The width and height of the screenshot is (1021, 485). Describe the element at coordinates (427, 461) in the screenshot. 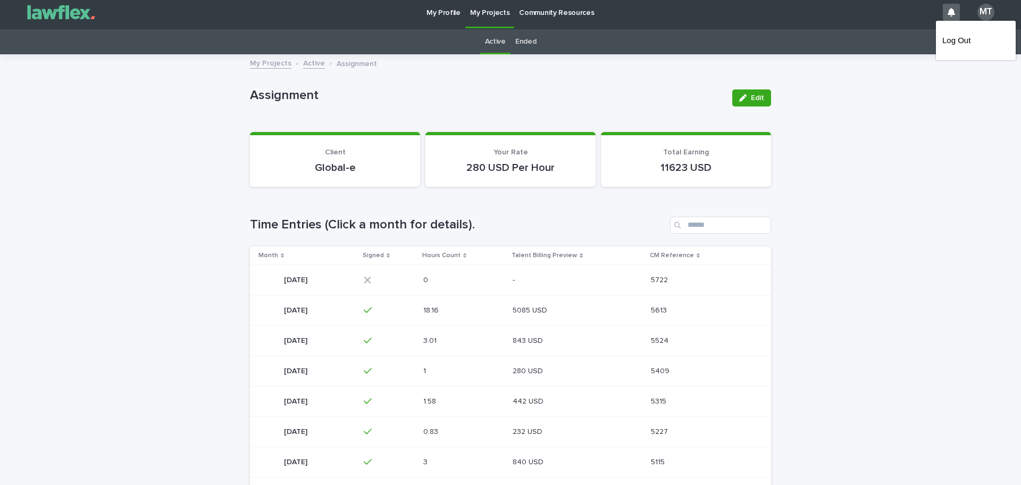

I see `p: 3` at that location.